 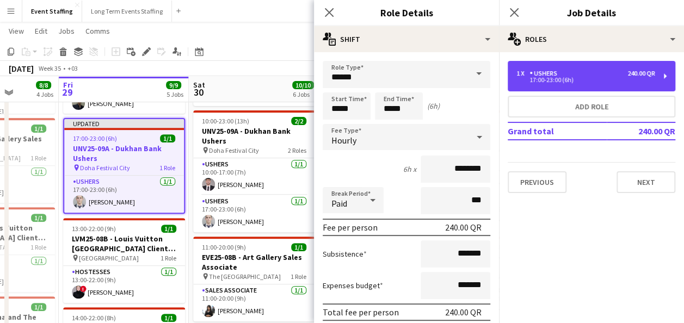 I want to click on div: 17:00-23:00 (6h), so click(x=586, y=80).